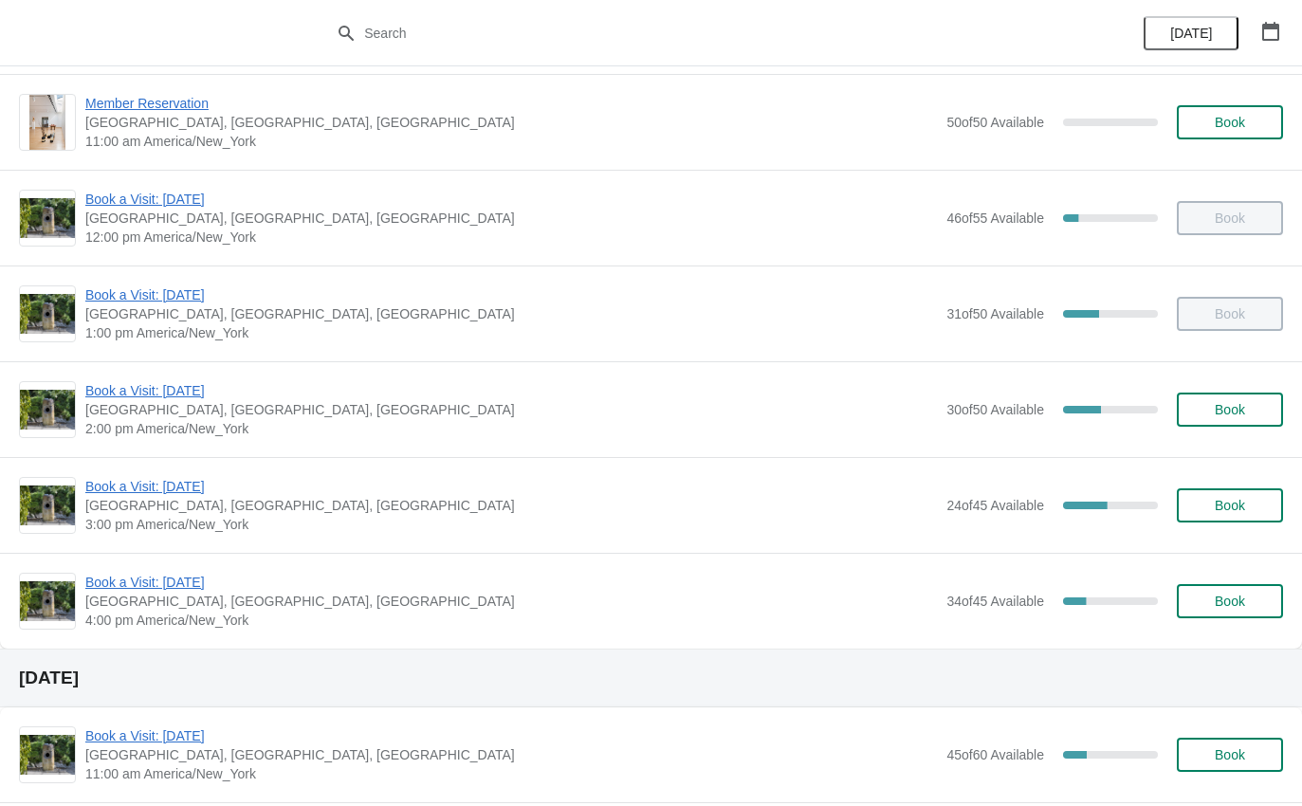 The image size is (1302, 806). What do you see at coordinates (511, 524) in the screenshot?
I see `span: 3:00 pm America/New_York` at bounding box center [511, 524].